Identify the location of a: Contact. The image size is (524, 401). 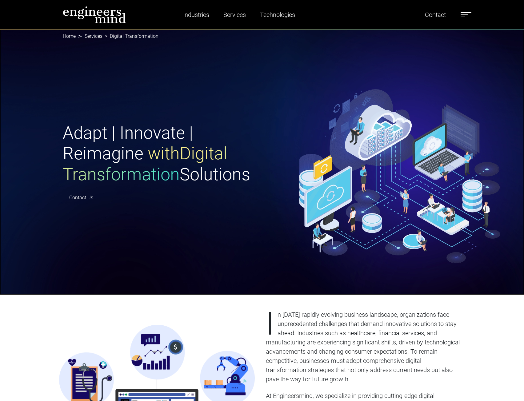
(435, 15).